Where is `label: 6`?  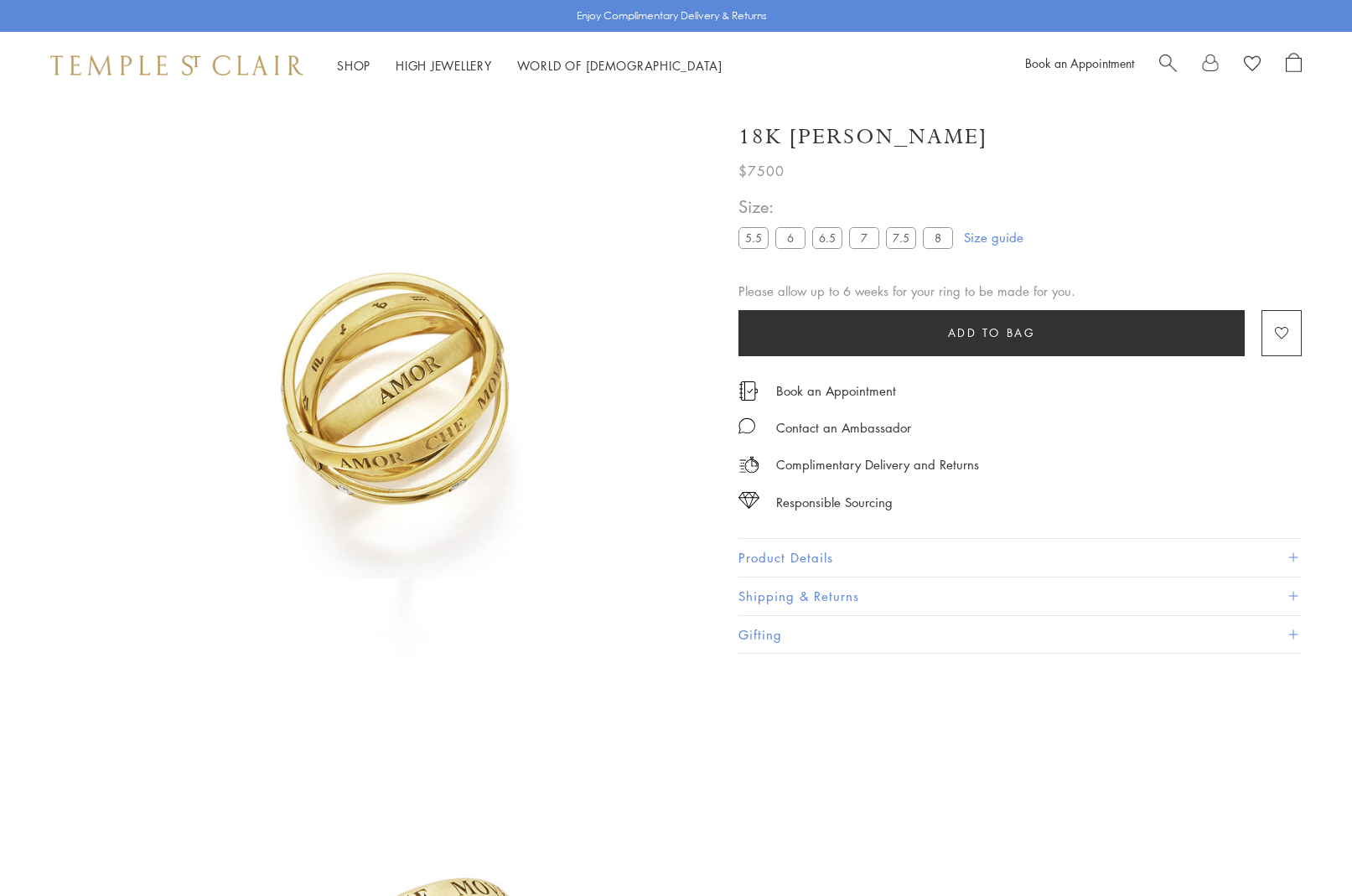
label: 6 is located at coordinates (791, 237).